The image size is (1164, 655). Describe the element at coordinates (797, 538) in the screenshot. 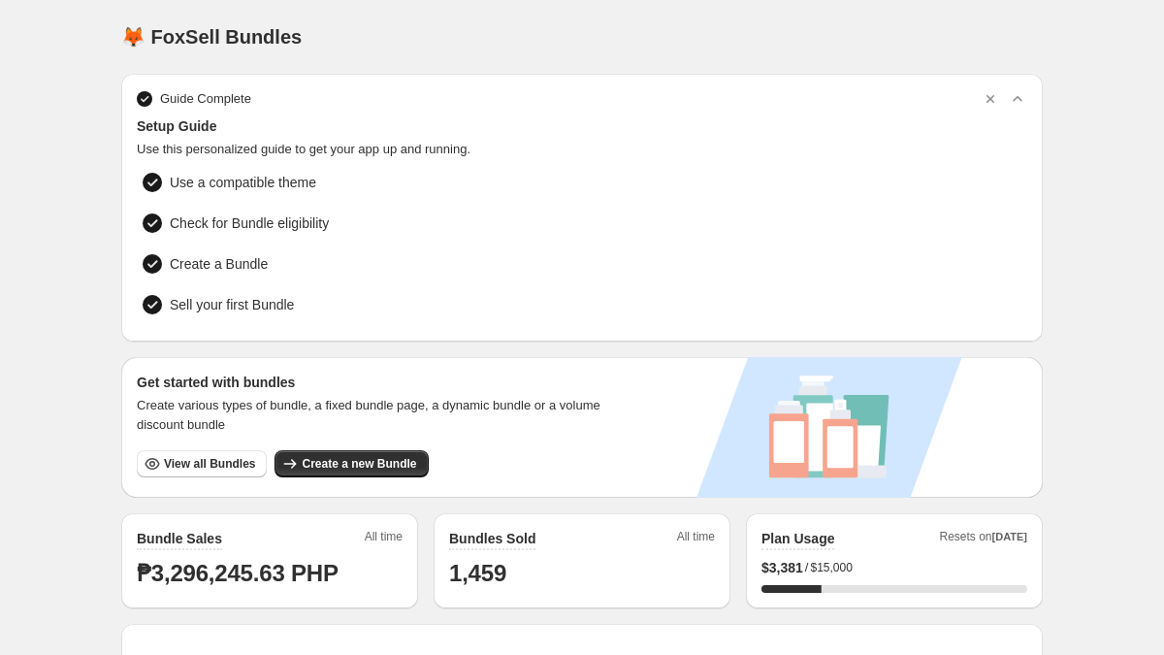

I see `h2: Plan Usage` at that location.